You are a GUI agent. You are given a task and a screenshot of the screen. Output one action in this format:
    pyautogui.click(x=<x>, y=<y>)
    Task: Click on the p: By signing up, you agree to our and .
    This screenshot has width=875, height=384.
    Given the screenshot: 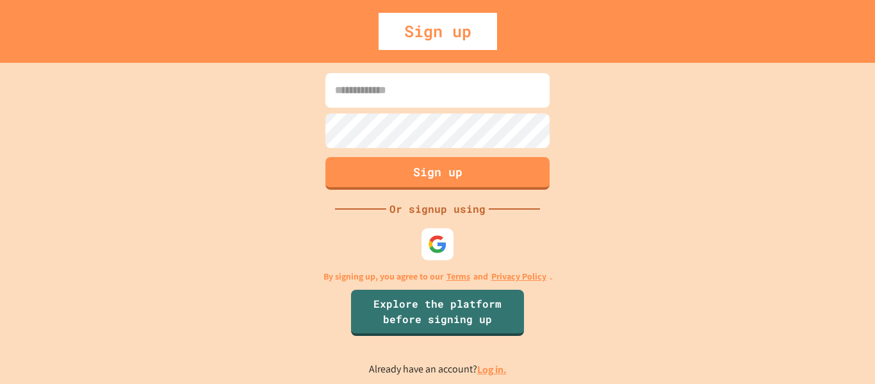 What is the action you would take?
    pyautogui.click(x=438, y=276)
    